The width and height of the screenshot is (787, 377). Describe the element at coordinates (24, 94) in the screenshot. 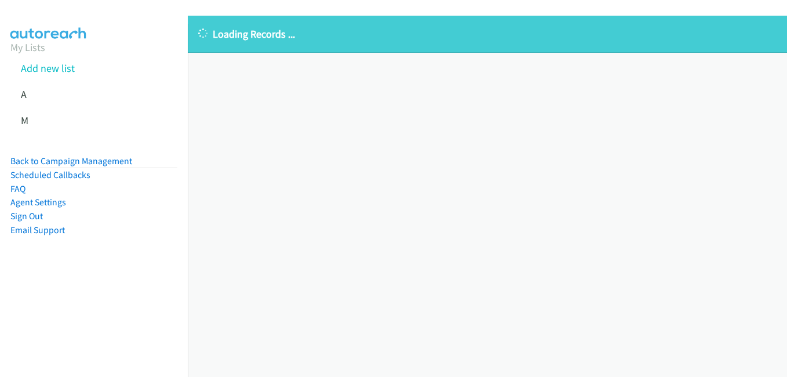

I see `a: A` at that location.